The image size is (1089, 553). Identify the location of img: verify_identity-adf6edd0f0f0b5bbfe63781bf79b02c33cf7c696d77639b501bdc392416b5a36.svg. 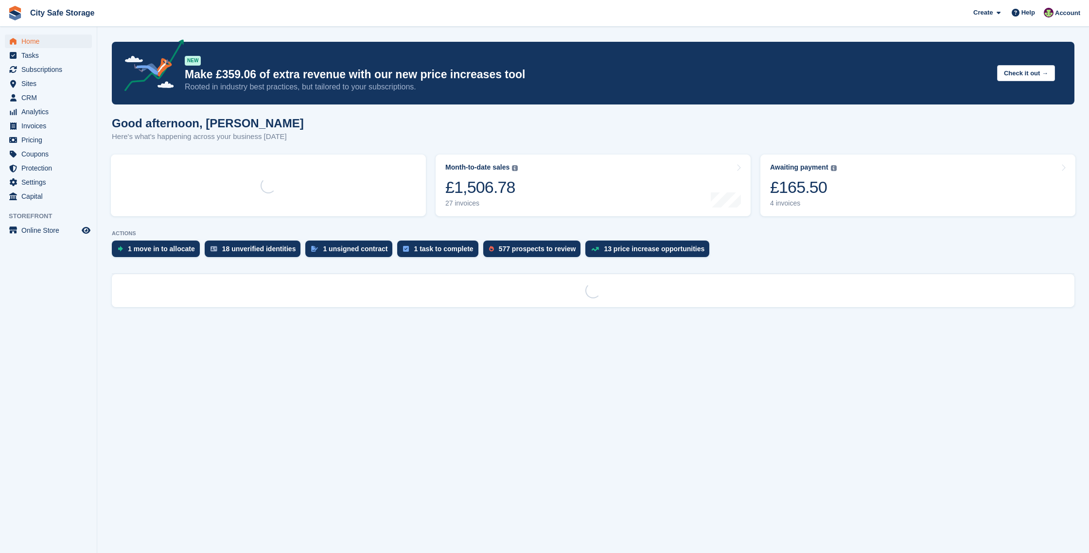
(214, 249).